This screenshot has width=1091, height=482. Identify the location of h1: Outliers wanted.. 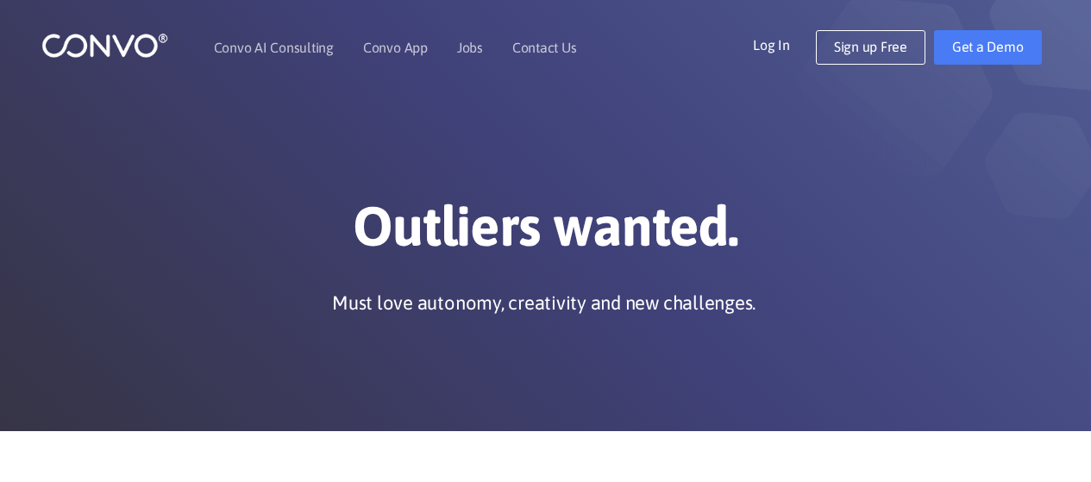
(546, 233).